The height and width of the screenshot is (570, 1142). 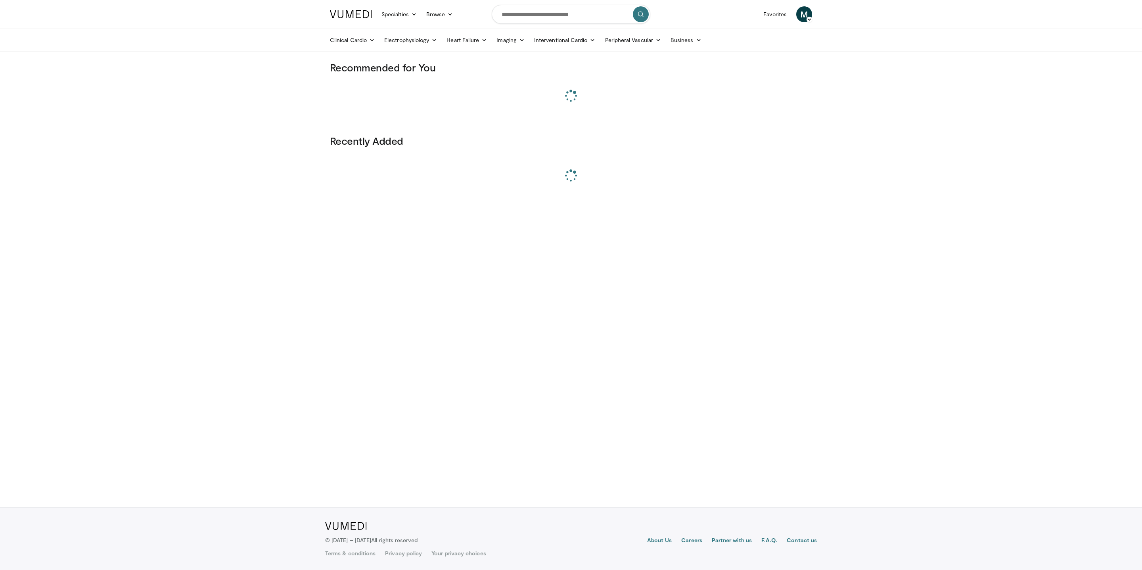 I want to click on h3: Recently Added, so click(x=571, y=141).